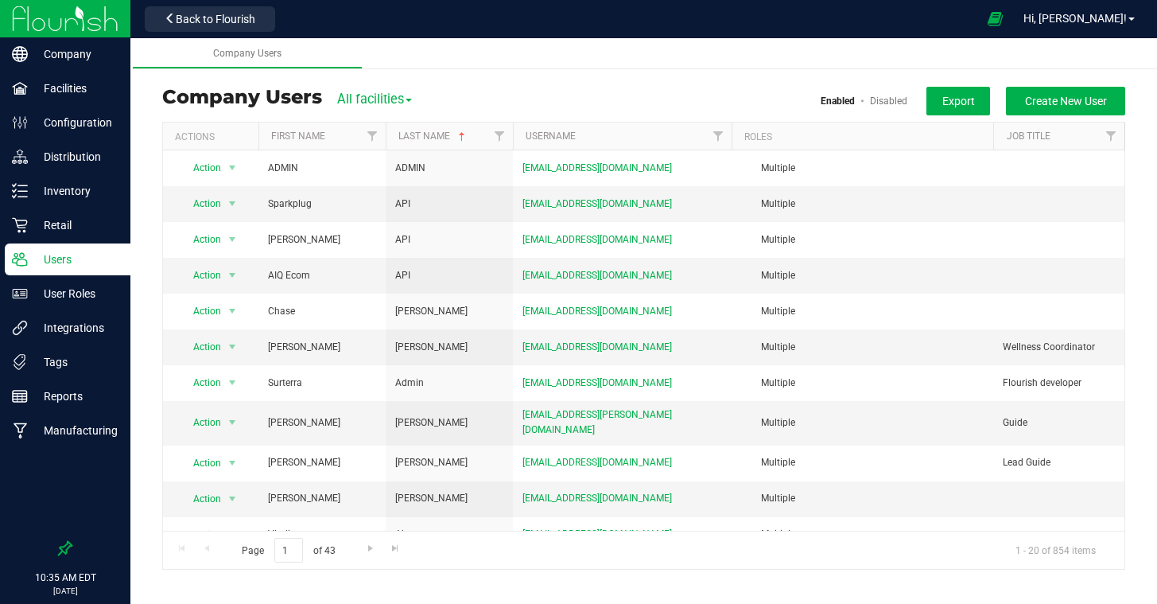 The image size is (1157, 604). Describe the element at coordinates (65, 548) in the screenshot. I see `label: Pin the sidebar to full width on large screens` at that location.